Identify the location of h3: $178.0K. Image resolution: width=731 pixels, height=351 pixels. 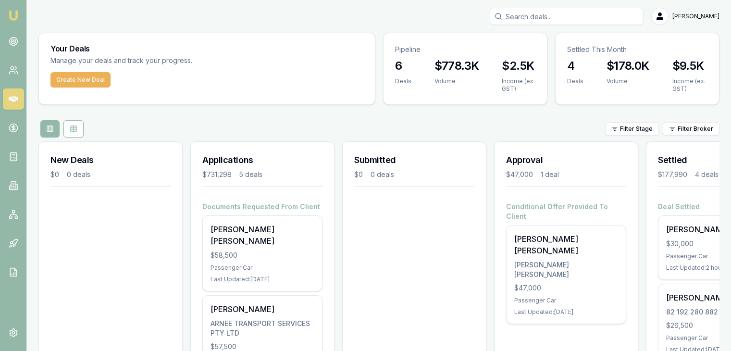
(628, 66).